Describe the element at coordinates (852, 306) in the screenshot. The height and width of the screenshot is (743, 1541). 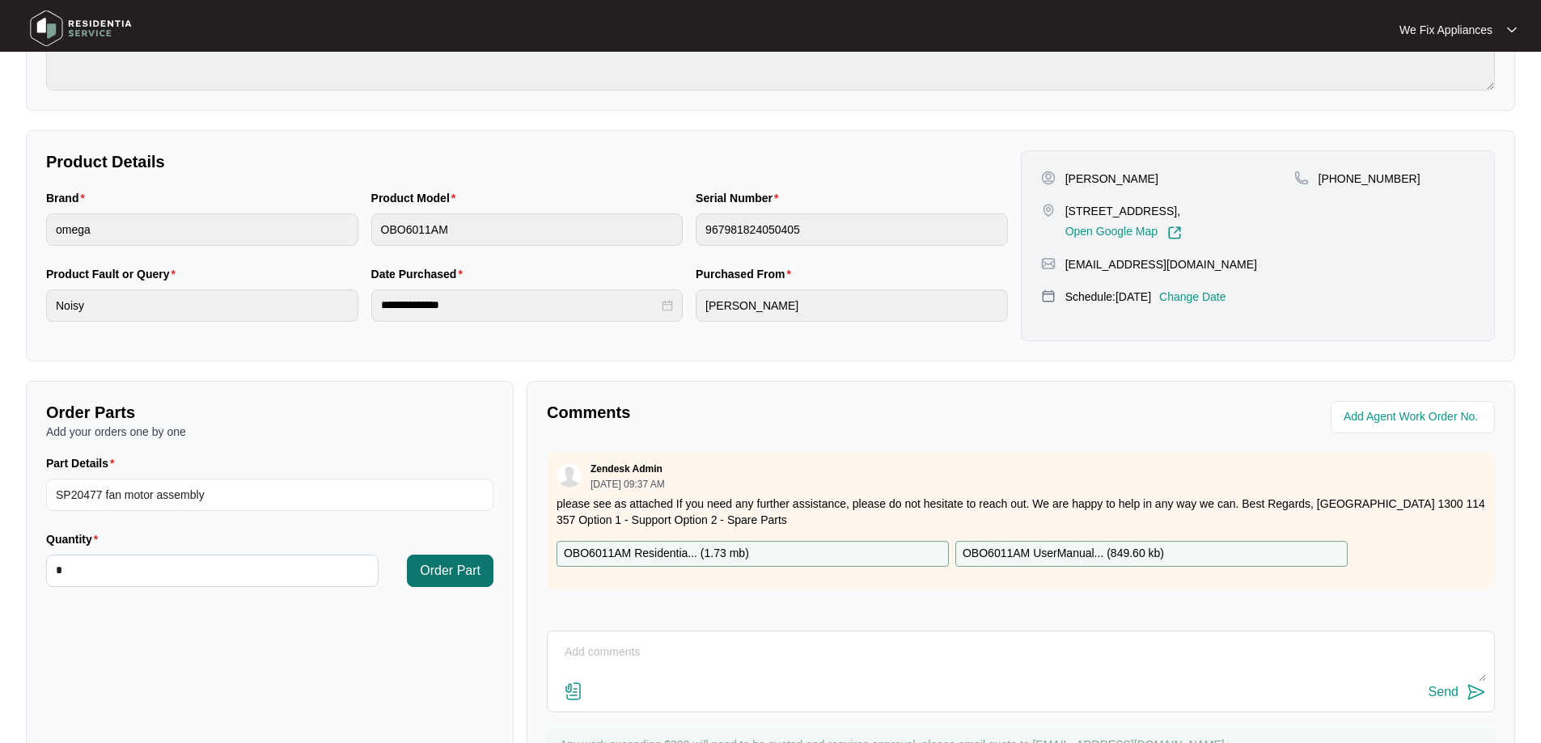
I see `input: Purchased From` at that location.